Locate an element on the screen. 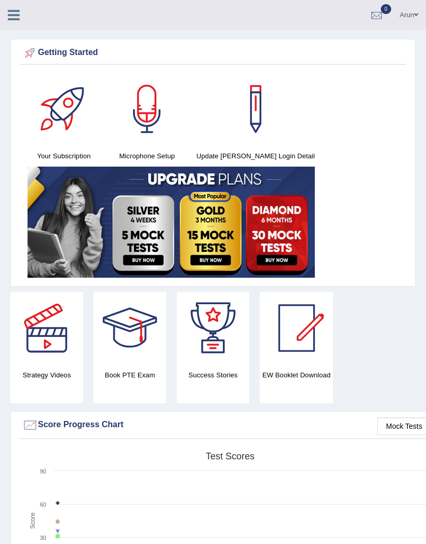  text: 60 is located at coordinates (43, 505).